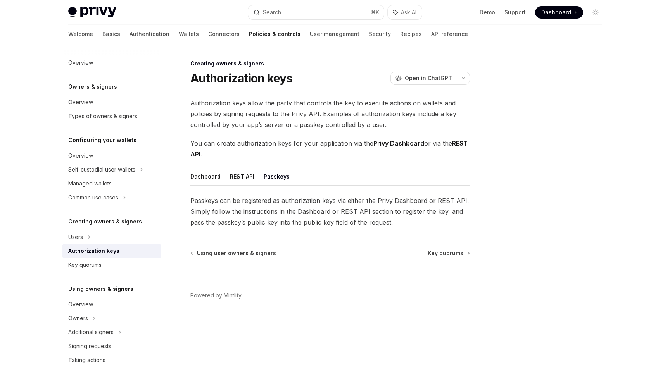 The height and width of the screenshot is (371, 670). Describe the element at coordinates (242, 78) in the screenshot. I see `h1: Authorization keys` at that location.